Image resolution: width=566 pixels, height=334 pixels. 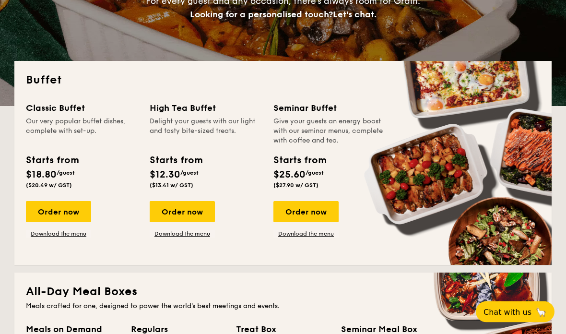 I want to click on div: Our very popular buffet dishes, complete with set-up., so click(x=82, y=131).